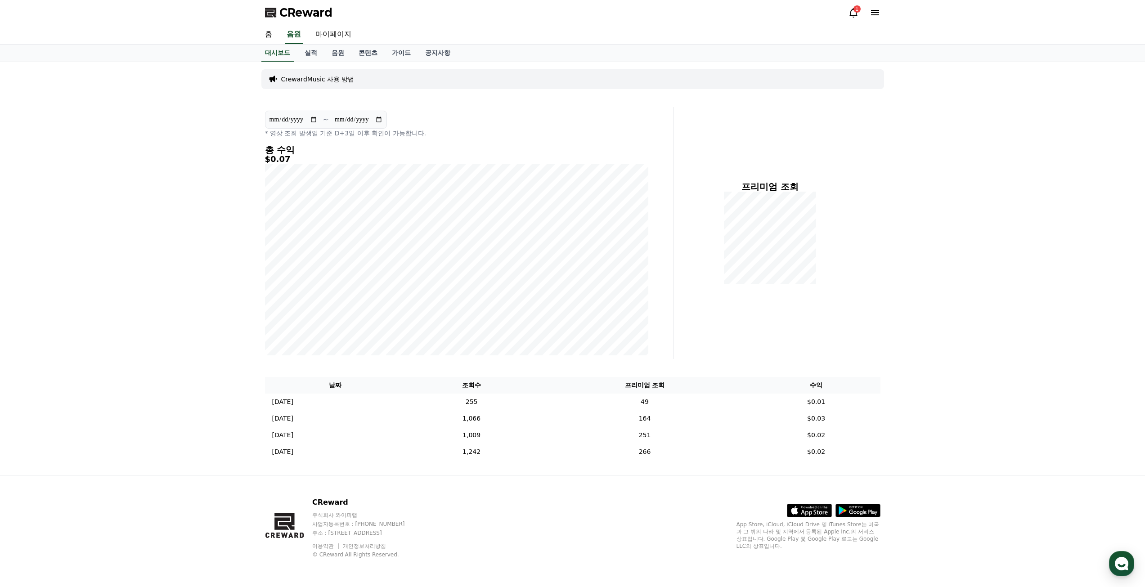 The height and width of the screenshot is (587, 1145). What do you see at coordinates (644, 435) in the screenshot?
I see `td: 251` at bounding box center [644, 435].